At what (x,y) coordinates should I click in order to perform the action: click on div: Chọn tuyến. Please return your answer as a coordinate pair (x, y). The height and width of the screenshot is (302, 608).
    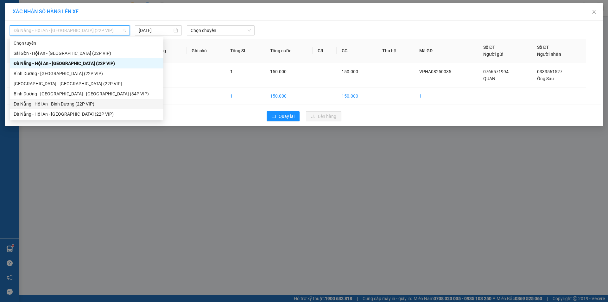
    Looking at the image, I should click on (86, 43).